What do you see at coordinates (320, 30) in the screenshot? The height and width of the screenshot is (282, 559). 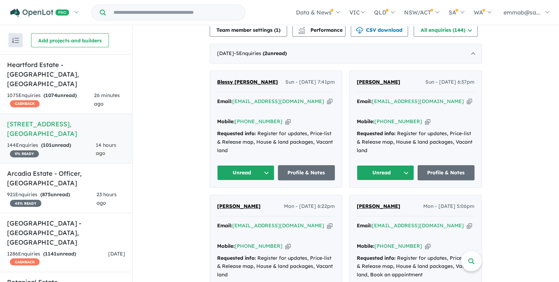 I see `span: Performance` at bounding box center [320, 30].